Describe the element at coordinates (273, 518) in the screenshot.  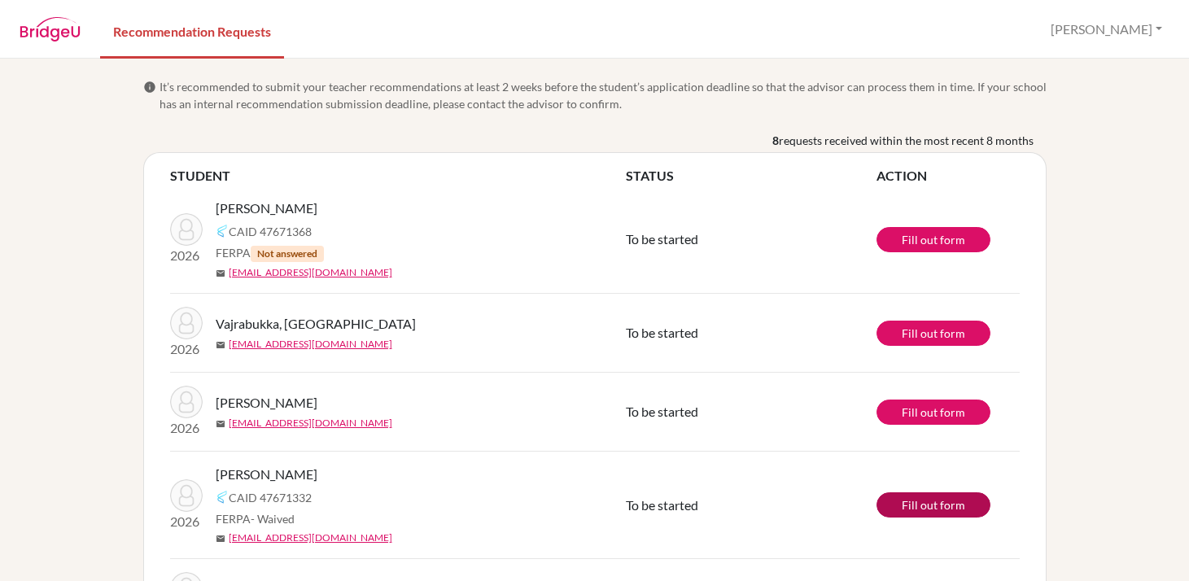
I see `span: - Waived` at that location.